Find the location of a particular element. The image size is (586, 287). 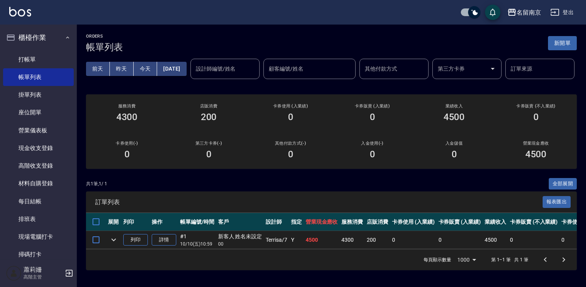

p: 高階主管 is located at coordinates (43, 277).